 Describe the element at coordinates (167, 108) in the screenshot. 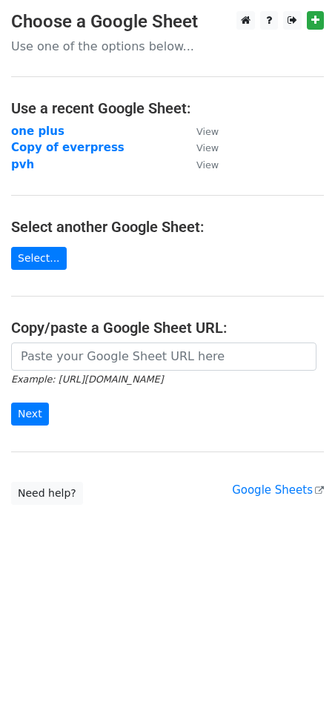

I see `h4: Use a recent Google Sheet:` at that location.